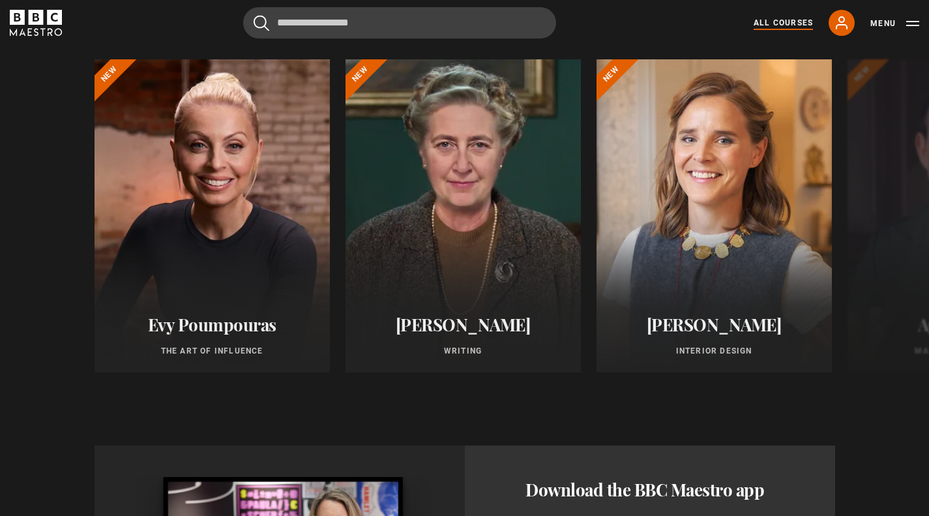 This screenshot has width=929, height=516. What do you see at coordinates (650, 490) in the screenshot?
I see `h3: Download the BBC Maestro app` at bounding box center [650, 490].